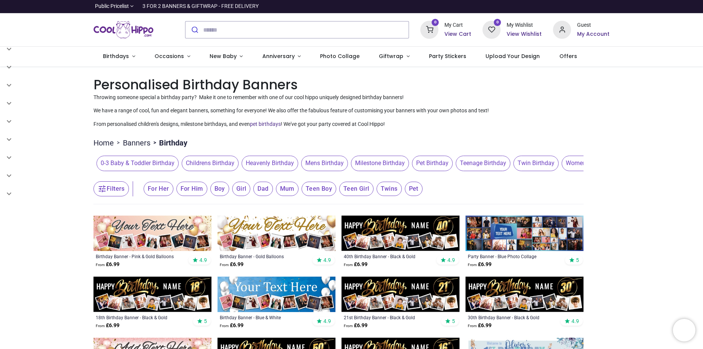 The width and height of the screenshot is (703, 349). What do you see at coordinates (169, 143) in the screenshot?
I see `li: Birthday` at bounding box center [169, 143].